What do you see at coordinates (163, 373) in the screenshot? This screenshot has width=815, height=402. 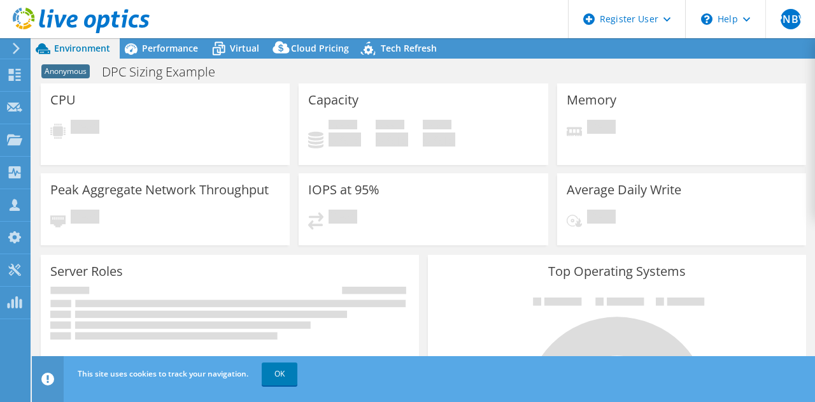 I see `span: This site uses cookies to track your navigation.` at bounding box center [163, 373].